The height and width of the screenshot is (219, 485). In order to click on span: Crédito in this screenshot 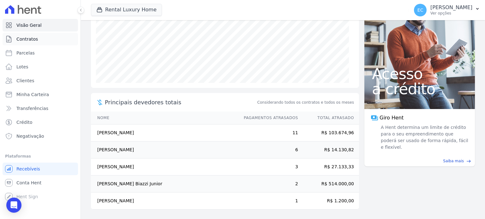, I will do `click(24, 122)`.